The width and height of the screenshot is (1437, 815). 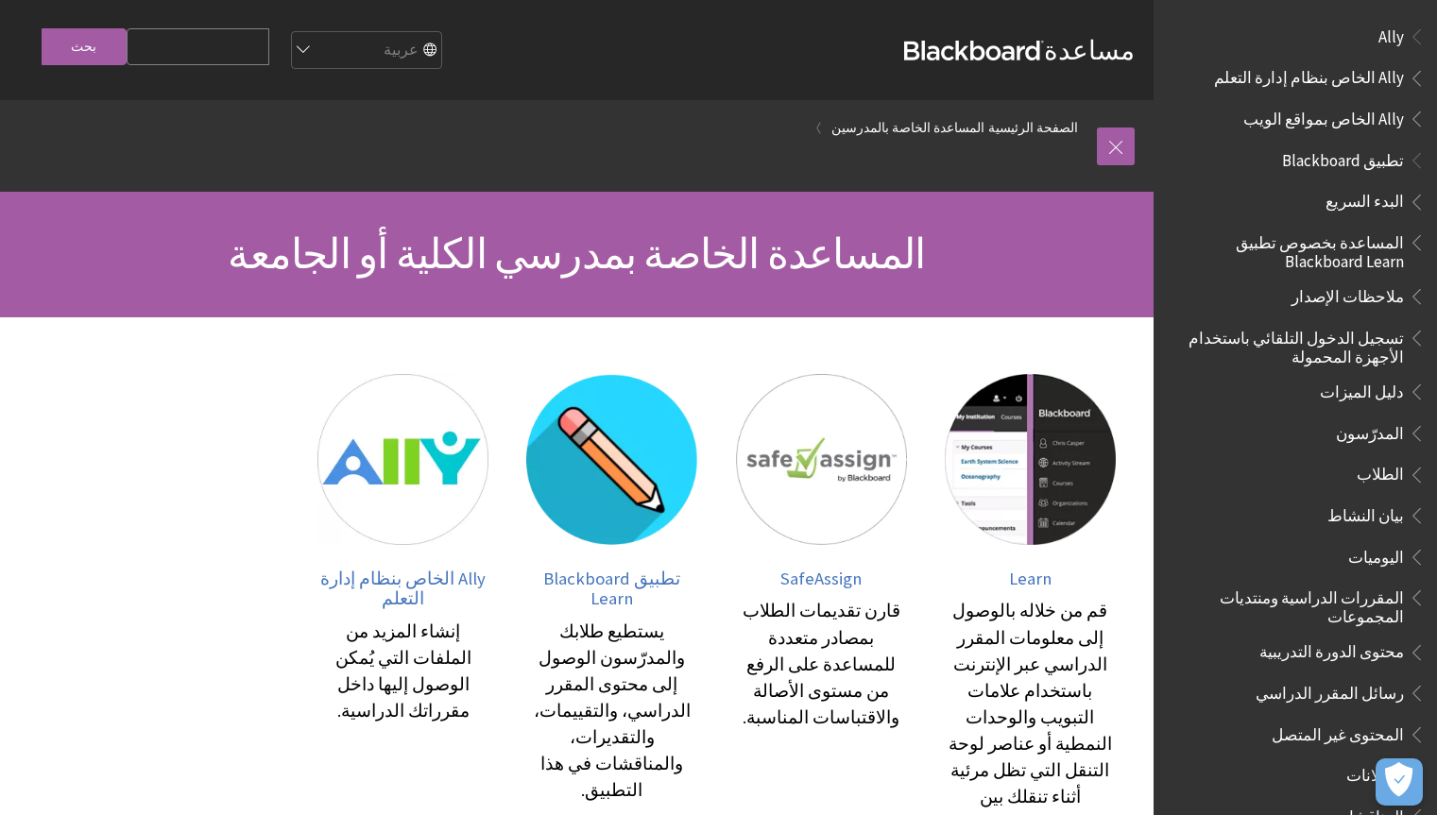 What do you see at coordinates (1324, 115) in the screenshot?
I see `span: Ally الخاص بمواقع الويب` at bounding box center [1324, 115].